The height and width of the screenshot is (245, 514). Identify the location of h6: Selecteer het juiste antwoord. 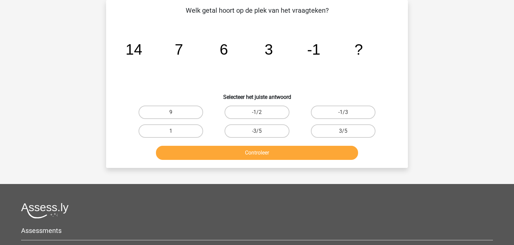
(257, 94).